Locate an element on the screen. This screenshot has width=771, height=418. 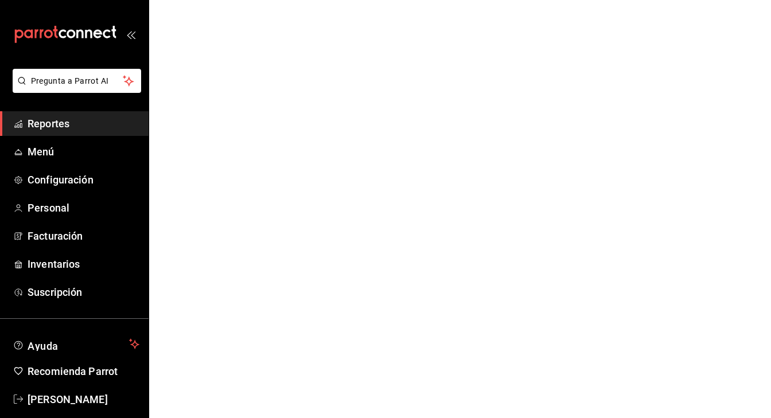
span: Inventarios is located at coordinates (83, 264).